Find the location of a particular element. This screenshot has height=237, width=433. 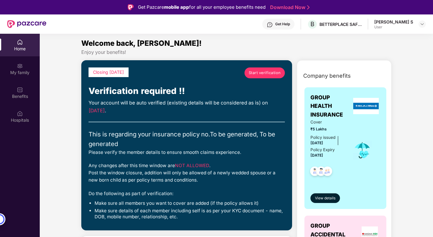

a: Start verification is located at coordinates (265, 73).